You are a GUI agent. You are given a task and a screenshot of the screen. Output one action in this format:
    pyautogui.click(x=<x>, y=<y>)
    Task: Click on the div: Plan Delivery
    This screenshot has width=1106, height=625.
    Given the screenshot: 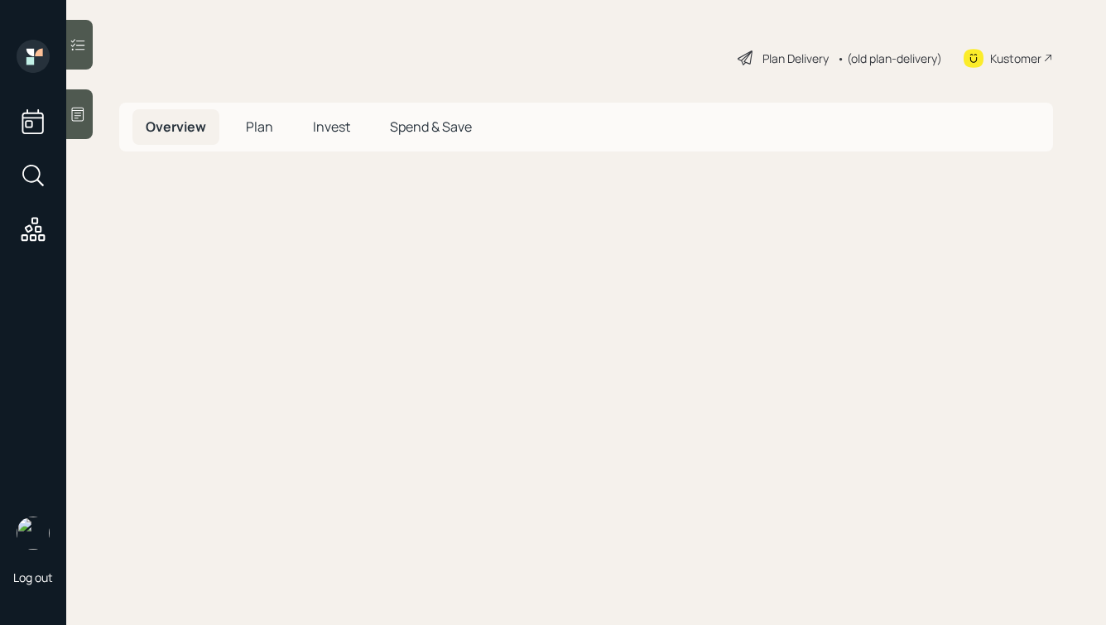 What is the action you would take?
    pyautogui.click(x=796, y=58)
    